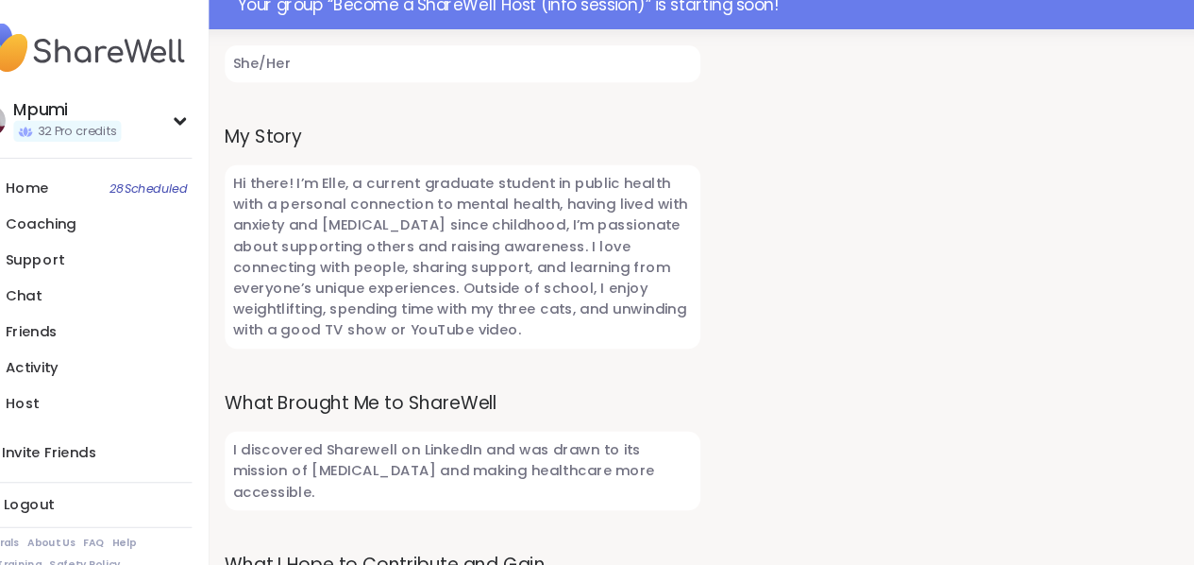 This screenshot has height=565, width=1194. What do you see at coordinates (481, 77) in the screenshot?
I see `span: She/Her` at bounding box center [481, 77].